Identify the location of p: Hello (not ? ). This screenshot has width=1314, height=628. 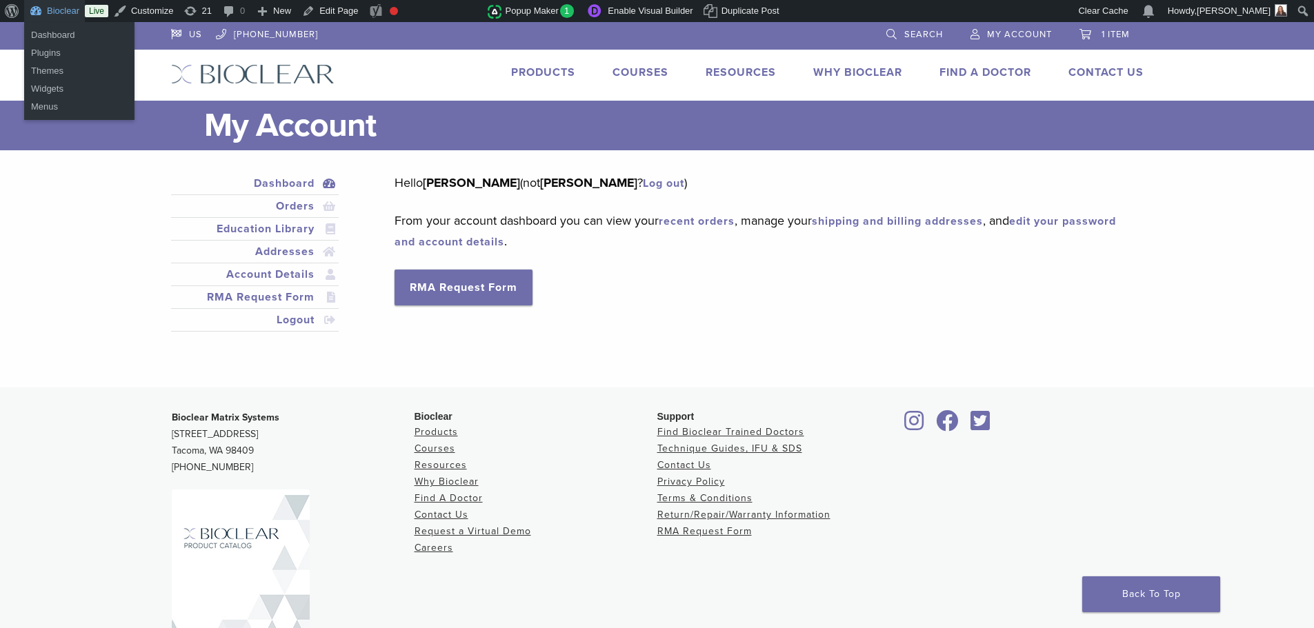
(758, 183).